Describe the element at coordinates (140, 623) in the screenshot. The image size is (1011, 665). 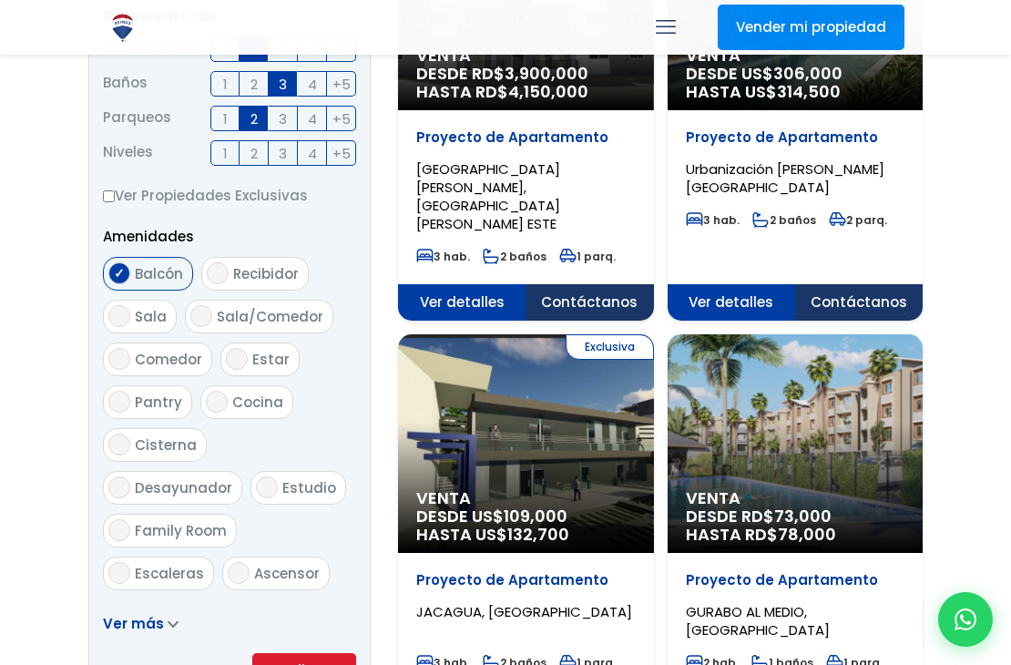
I see `a: Ver más` at that location.